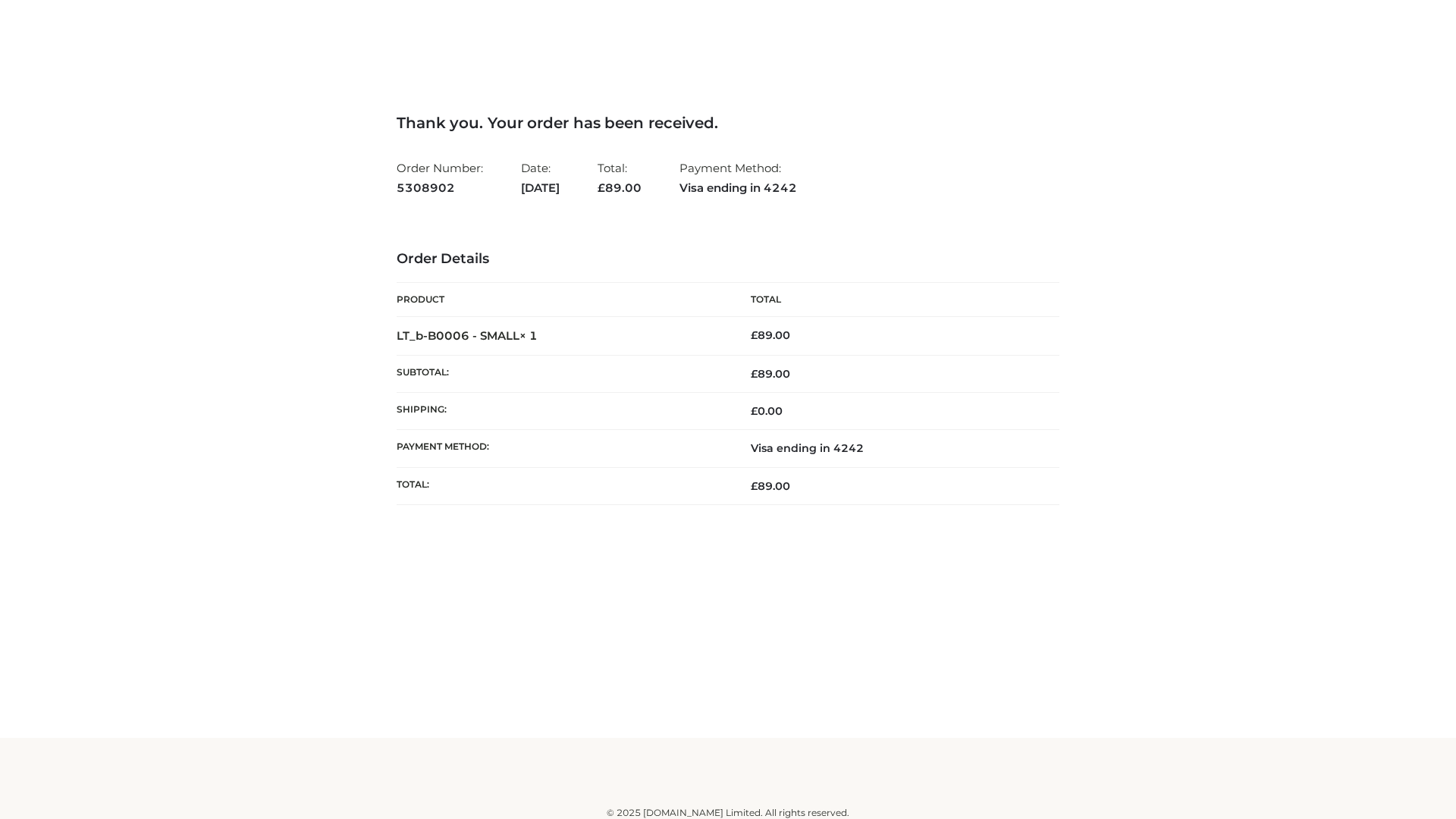 Image resolution: width=1456 pixels, height=819 pixels. What do you see at coordinates (528, 335) in the screenshot?
I see `strong: × 1` at bounding box center [528, 335].